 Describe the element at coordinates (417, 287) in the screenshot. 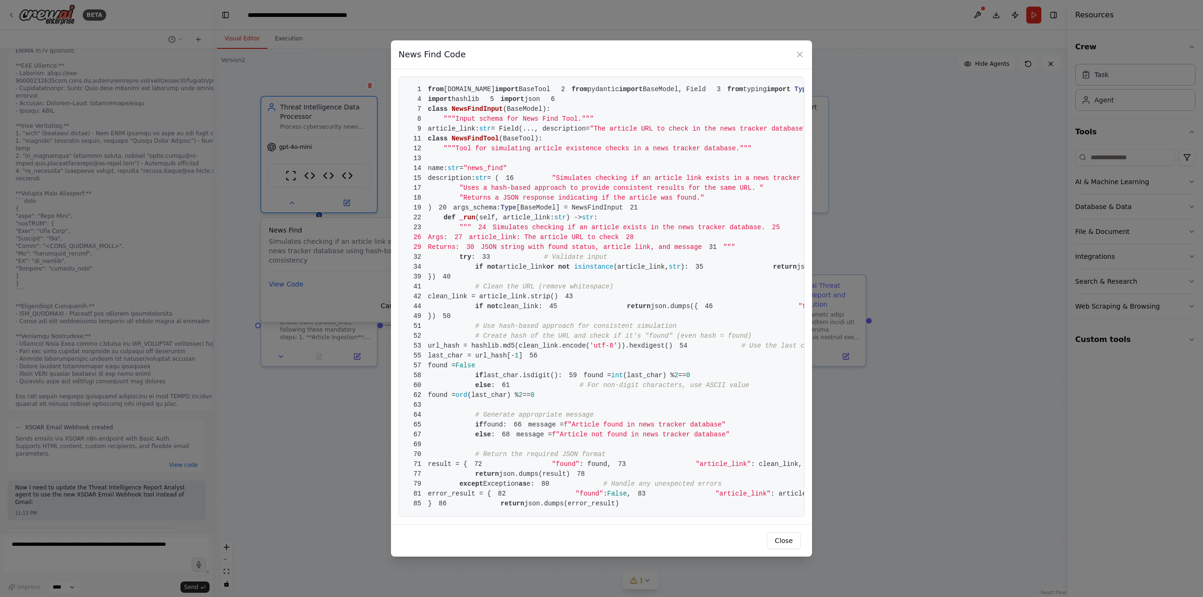

I see `span: 41` at that location.